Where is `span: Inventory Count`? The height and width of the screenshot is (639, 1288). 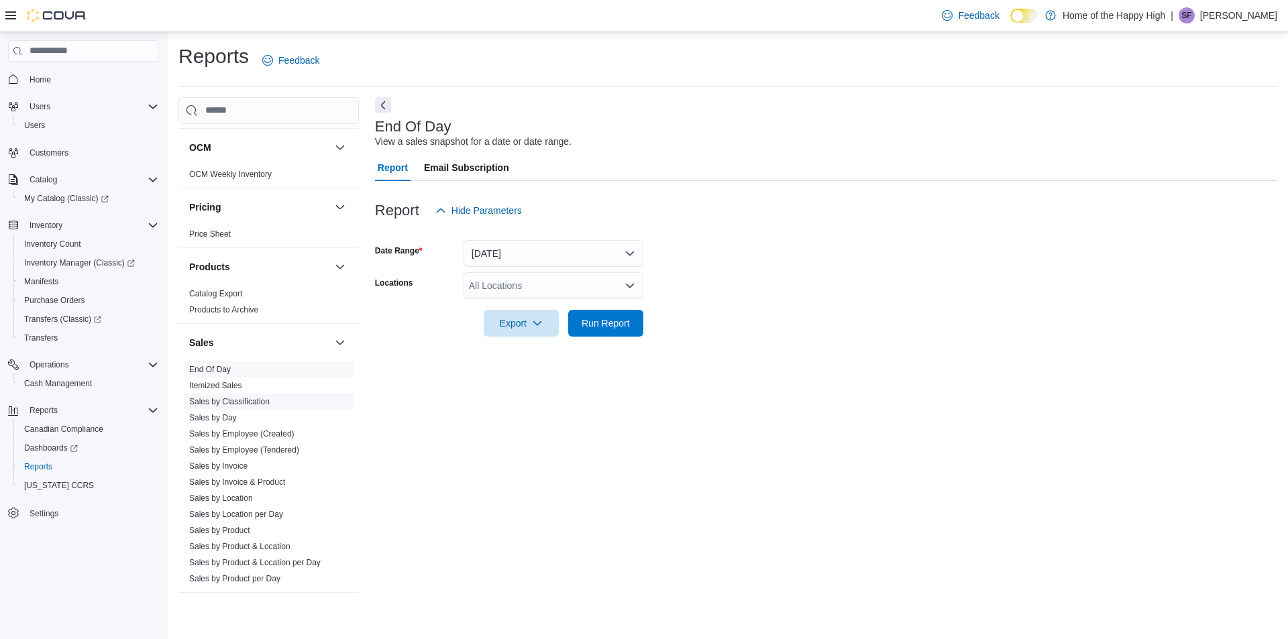 span: Inventory Count is located at coordinates (52, 244).